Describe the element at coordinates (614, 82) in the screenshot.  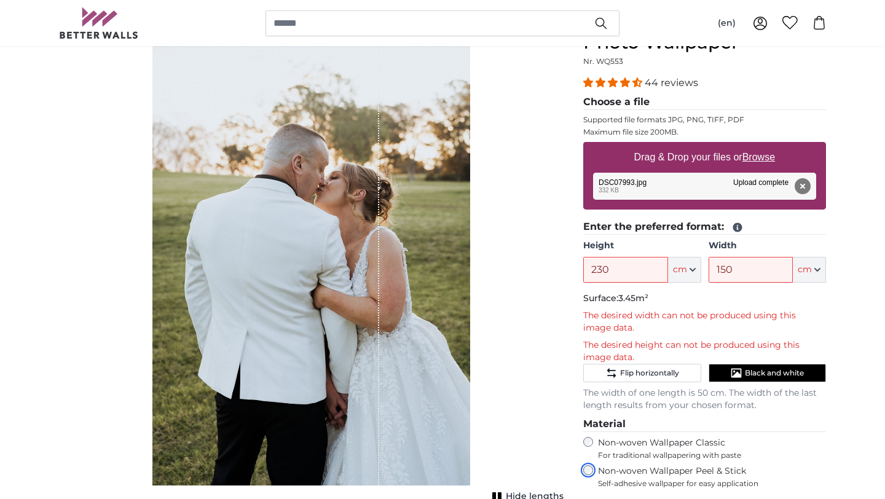
I see `span: 4.34 stars` at that location.